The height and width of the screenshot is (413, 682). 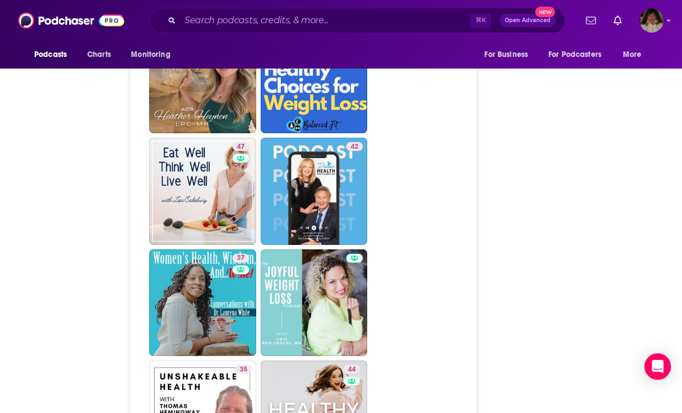 I want to click on a: Charts, so click(x=99, y=55).